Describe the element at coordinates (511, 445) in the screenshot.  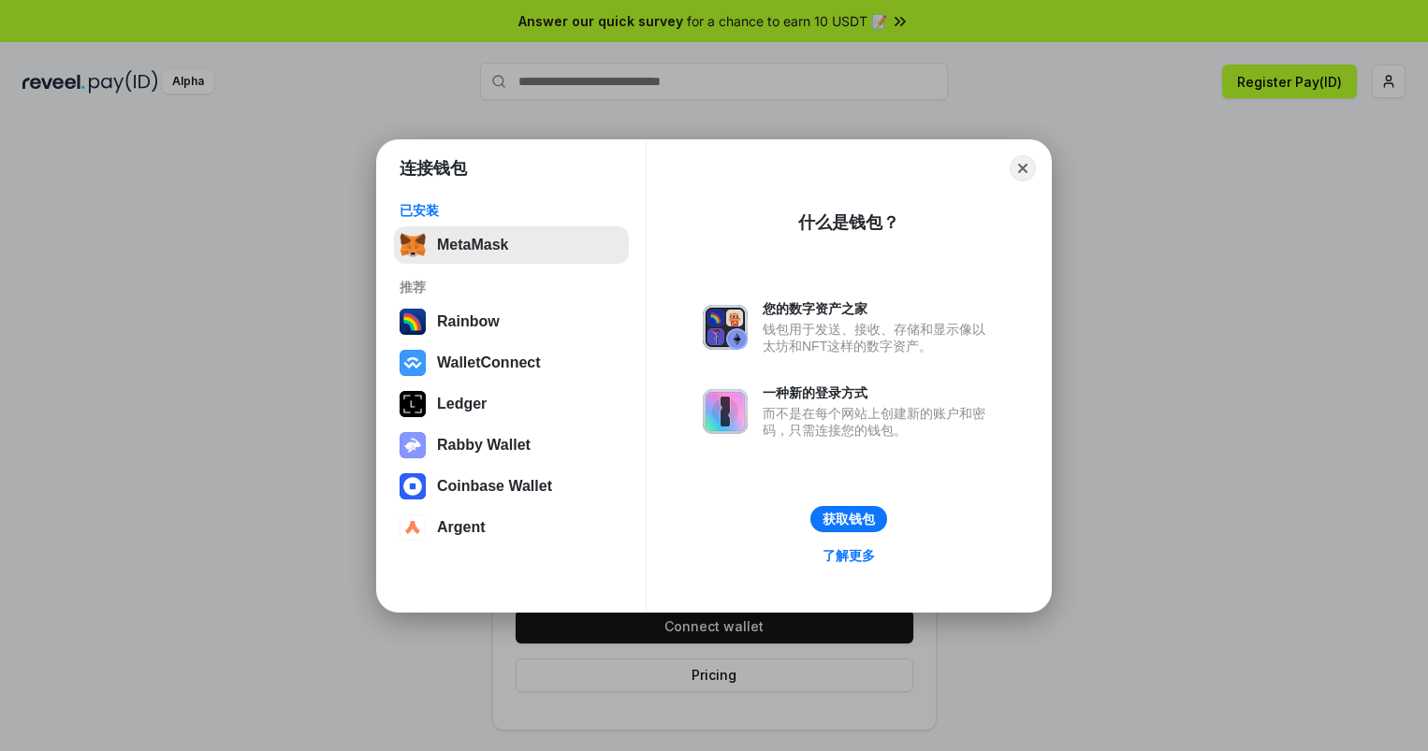
I see `button: Rabby Wallet` at that location.